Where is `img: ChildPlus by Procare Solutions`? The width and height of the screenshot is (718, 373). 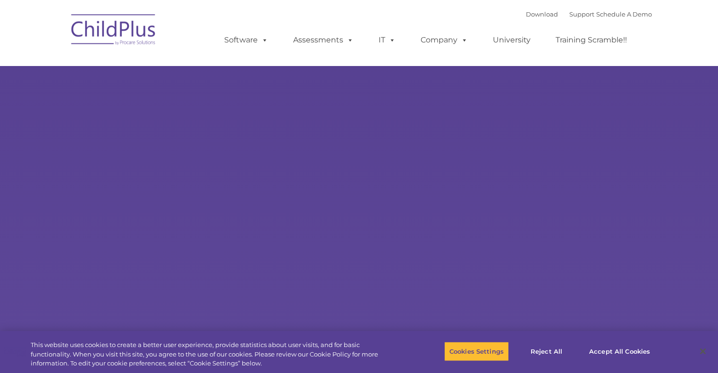
img: ChildPlus by Procare Solutions is located at coordinates (114, 31).